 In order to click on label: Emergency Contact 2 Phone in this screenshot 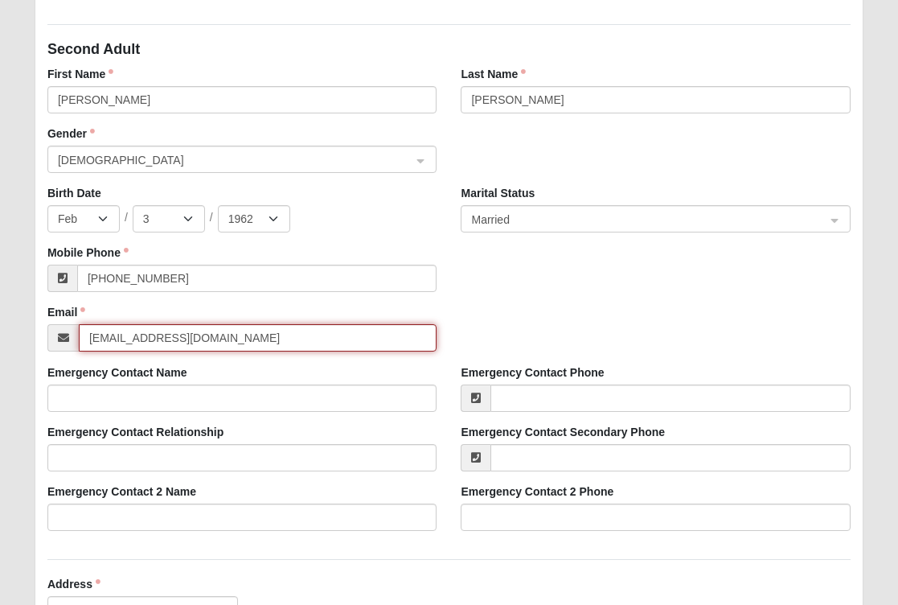, I will do `click(537, 491)`.